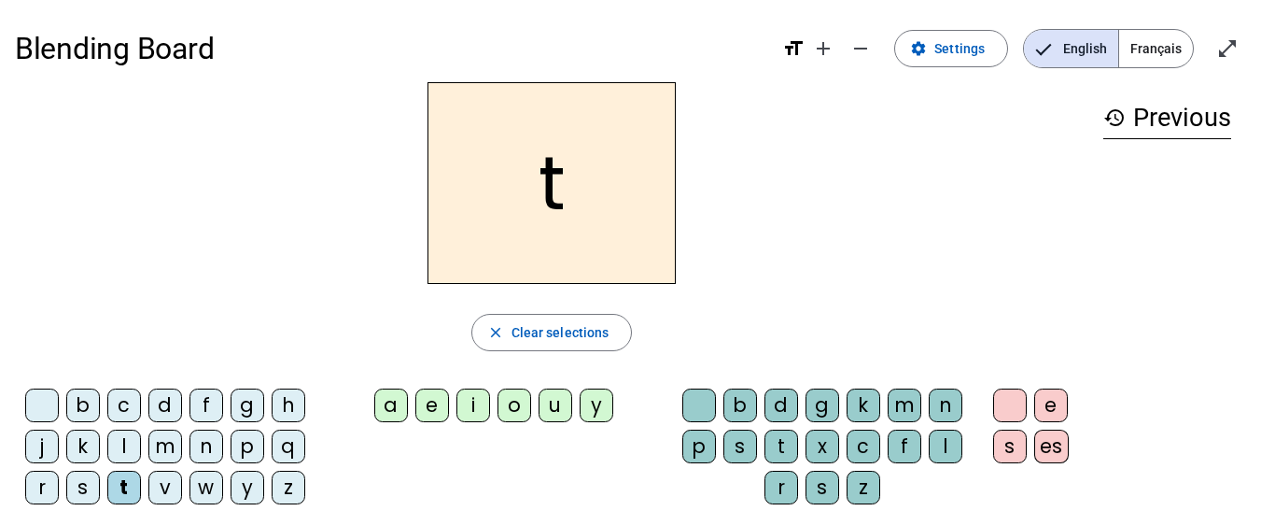 The width and height of the screenshot is (1261, 511). Describe the element at coordinates (552, 332) in the screenshot. I see `button: Clear selections` at that location.